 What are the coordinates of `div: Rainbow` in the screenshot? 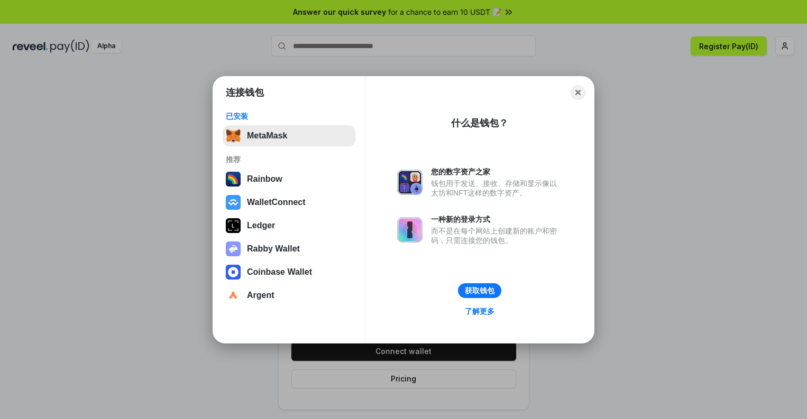 It's located at (264, 179).